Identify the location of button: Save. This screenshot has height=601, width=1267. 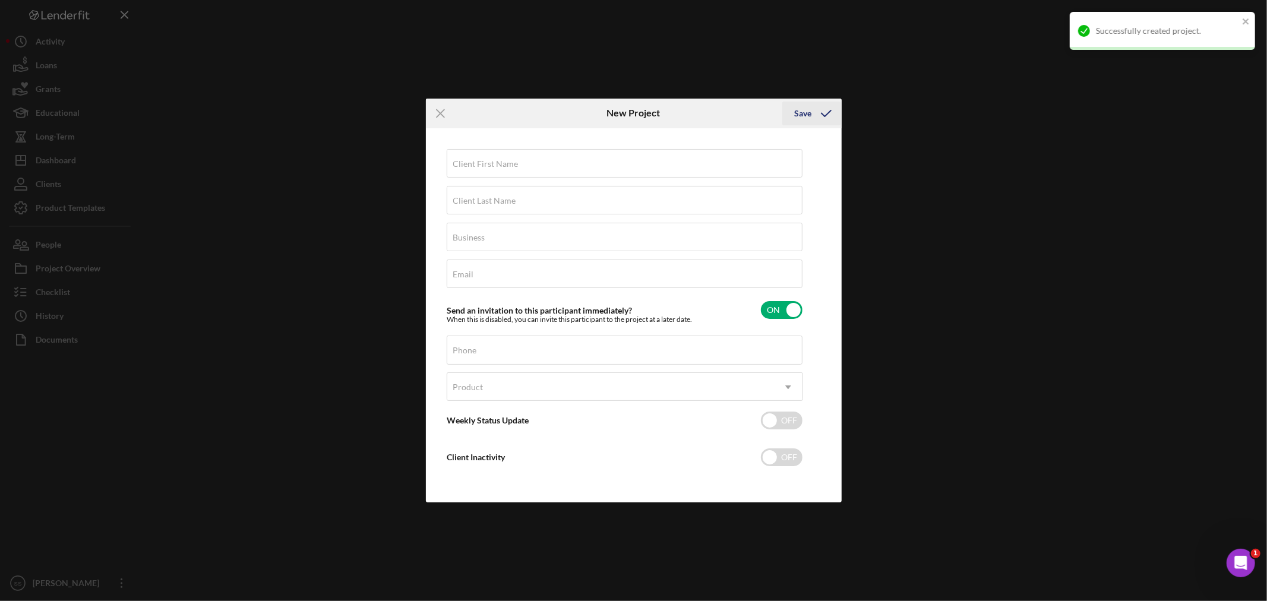
(812, 113).